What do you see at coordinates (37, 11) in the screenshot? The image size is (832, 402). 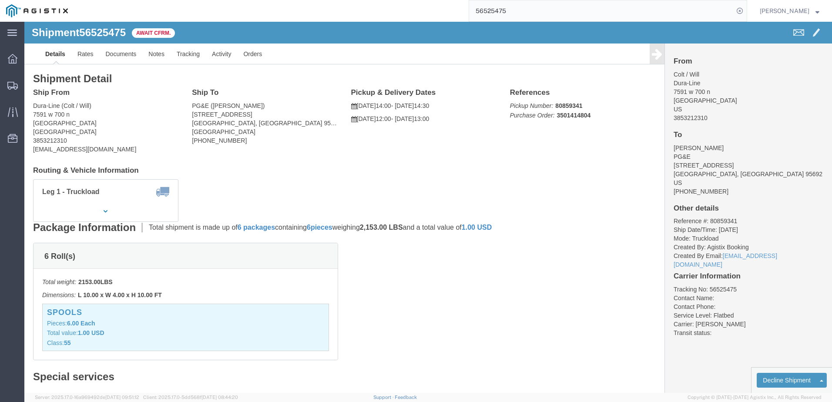 I see `img: logo` at bounding box center [37, 11].